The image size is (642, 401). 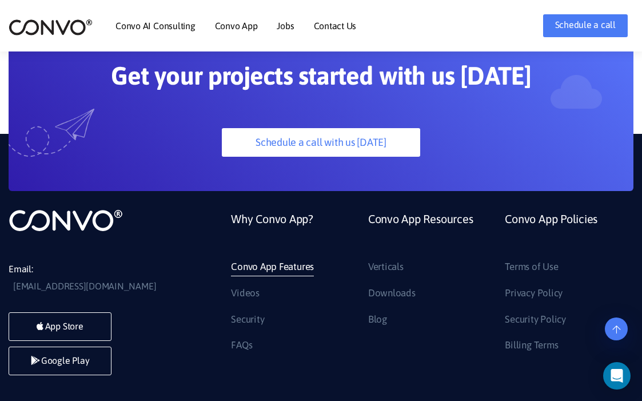 What do you see at coordinates (60, 326) in the screenshot?
I see `a: App Store` at bounding box center [60, 326].